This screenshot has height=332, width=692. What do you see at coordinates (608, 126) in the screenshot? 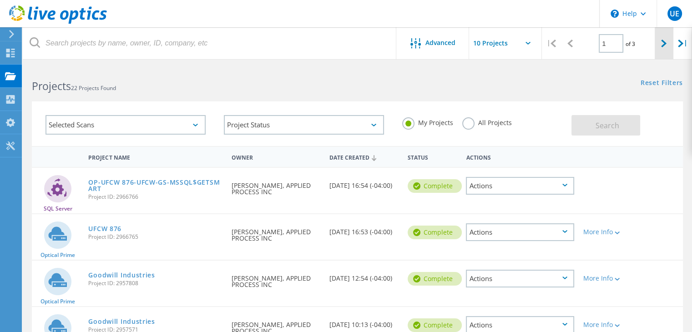
I see `span: Search` at bounding box center [608, 126].